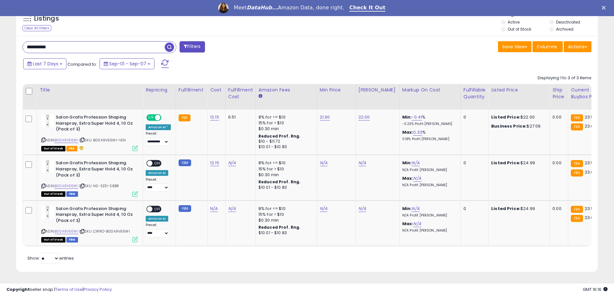 The width and height of the screenshot is (614, 296). Describe the element at coordinates (509, 126) in the screenshot. I see `b: Business Price:` at that location.